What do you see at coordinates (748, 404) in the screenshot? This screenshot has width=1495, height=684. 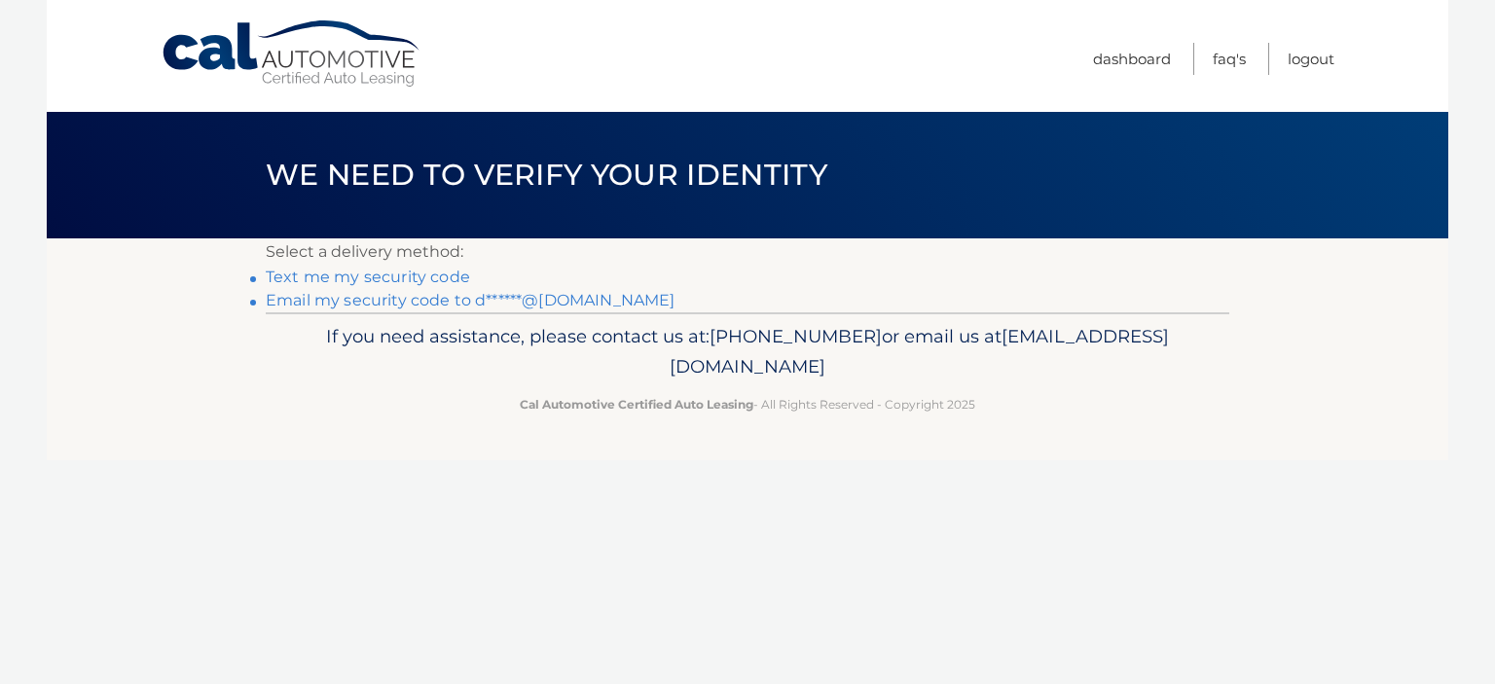 I see `p: - All Rights Reserved - Copyright 2025` at bounding box center [748, 404].